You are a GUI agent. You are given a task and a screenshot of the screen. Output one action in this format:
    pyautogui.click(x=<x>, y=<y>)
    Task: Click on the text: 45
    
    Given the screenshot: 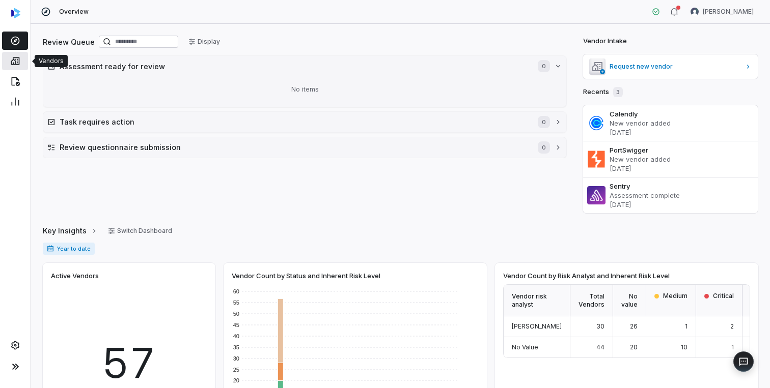 What is the action you would take?
    pyautogui.click(x=236, y=325)
    